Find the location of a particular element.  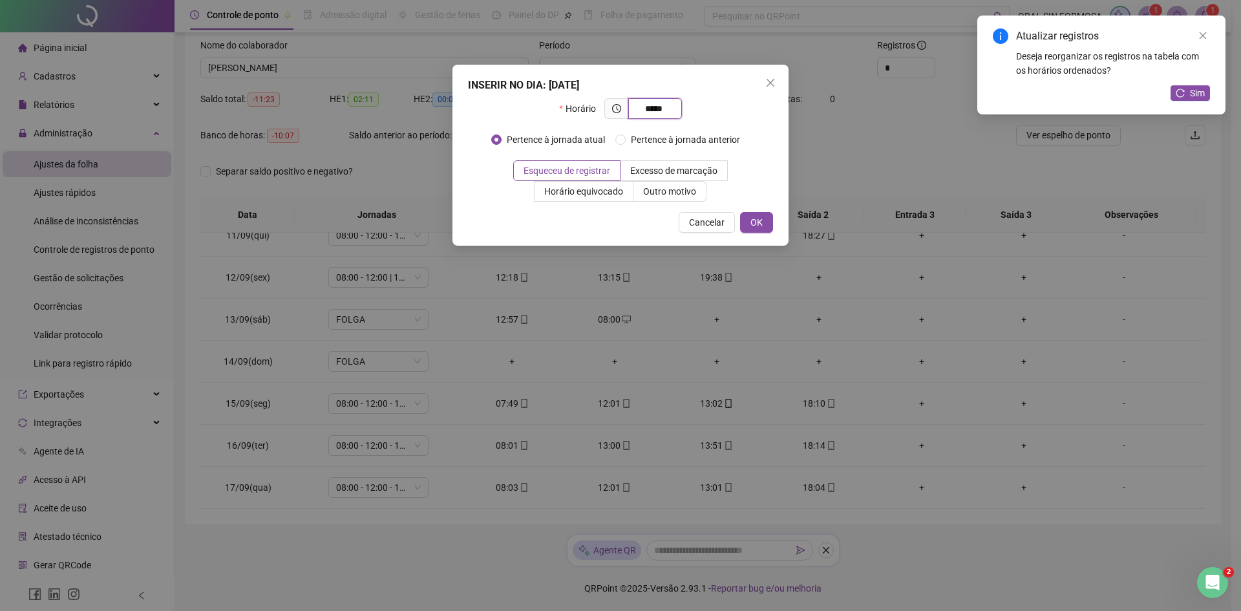

span: 2 is located at coordinates (1229, 572).